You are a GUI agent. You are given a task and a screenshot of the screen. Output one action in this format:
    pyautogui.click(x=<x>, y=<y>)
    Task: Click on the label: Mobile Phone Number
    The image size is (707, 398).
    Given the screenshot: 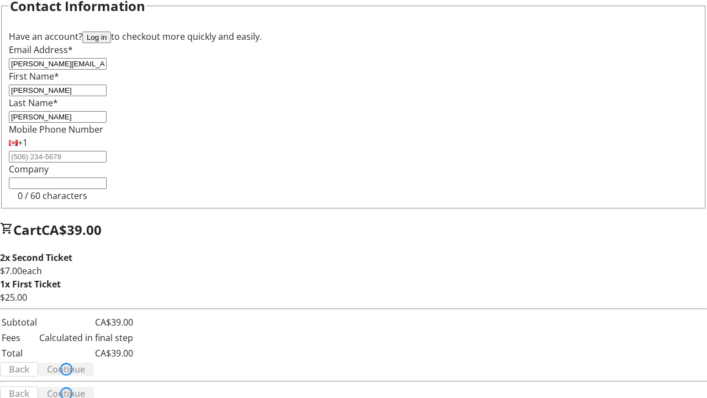 What is the action you would take?
    pyautogui.click(x=56, y=129)
    